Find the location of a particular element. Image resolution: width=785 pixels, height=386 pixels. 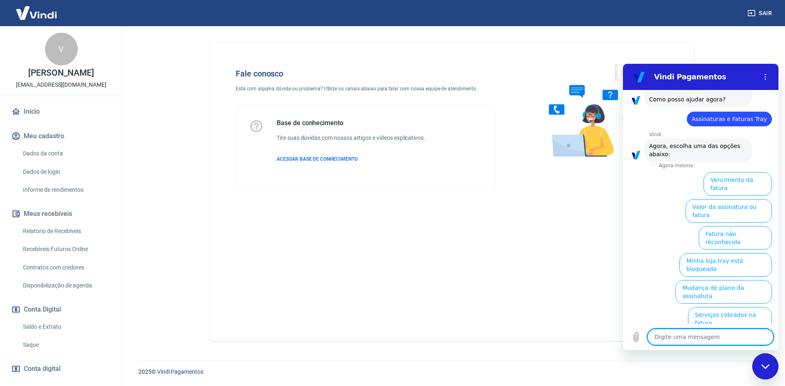

img: Fale conosco is located at coordinates (594, 110).